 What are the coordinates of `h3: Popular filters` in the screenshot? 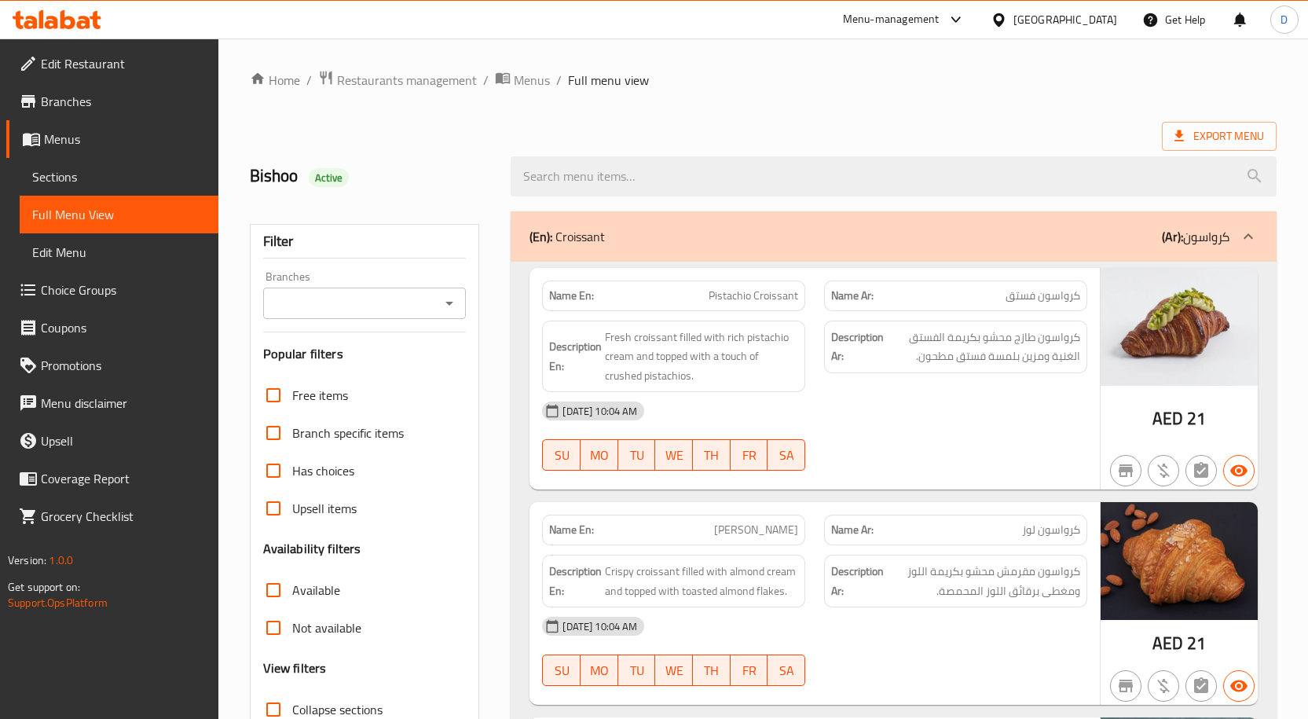 It's located at (364, 353).